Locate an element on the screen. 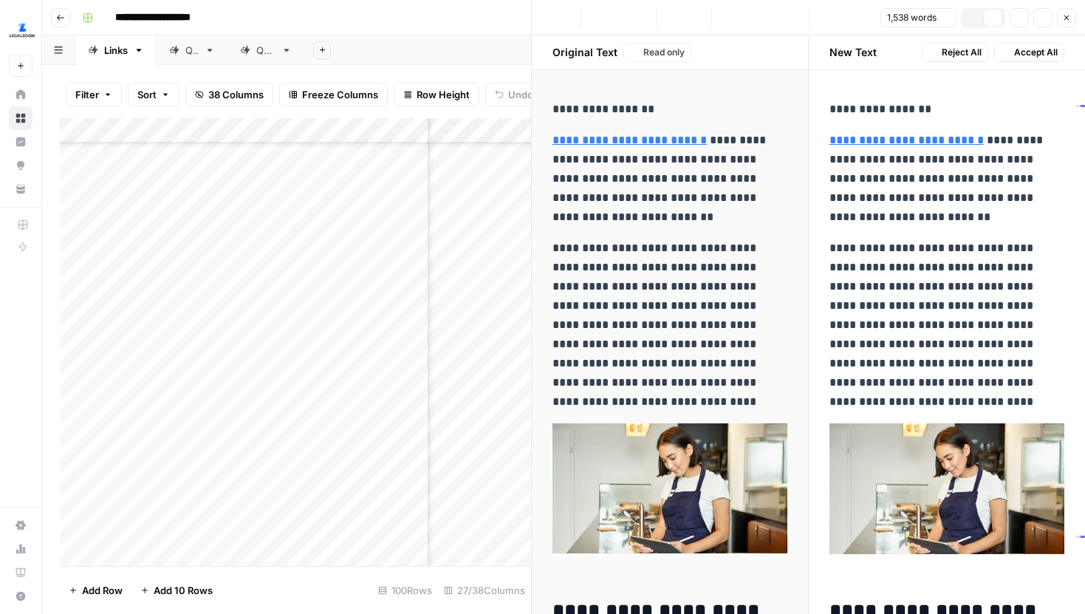 The width and height of the screenshot is (1085, 614). button: 1,538 words is located at coordinates (918, 18).